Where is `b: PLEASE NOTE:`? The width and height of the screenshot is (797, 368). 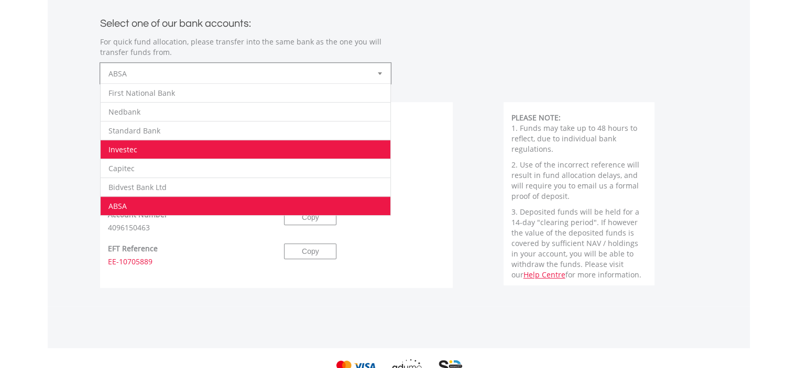
b: PLEASE NOTE: is located at coordinates (536, 117).